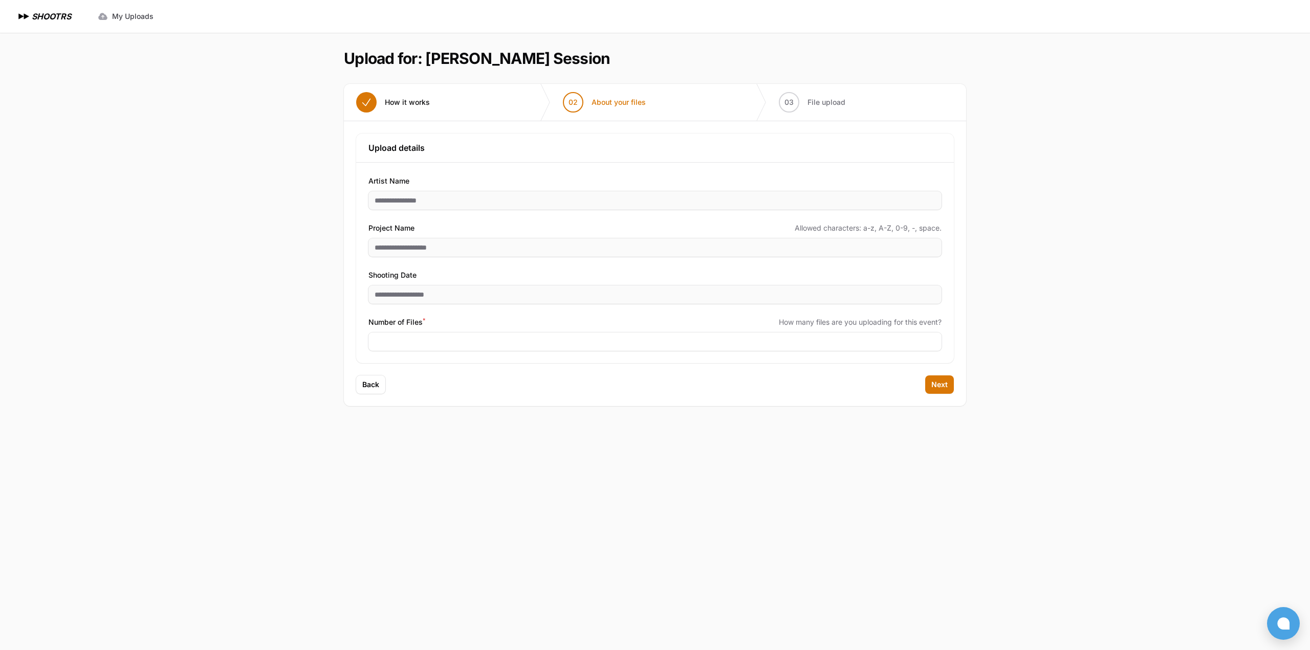  What do you see at coordinates (24, 16) in the screenshot?
I see `img: SHOOTRS` at bounding box center [24, 16].